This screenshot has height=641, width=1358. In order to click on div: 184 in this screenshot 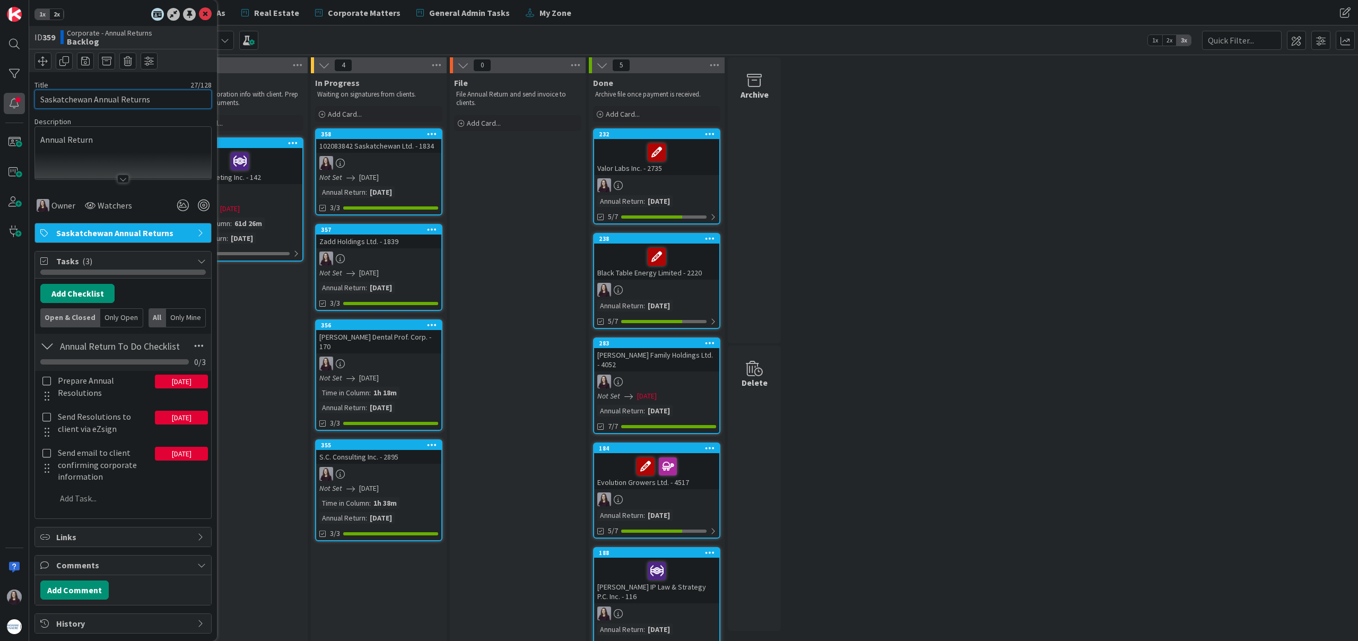, I will do `click(659, 448)`.